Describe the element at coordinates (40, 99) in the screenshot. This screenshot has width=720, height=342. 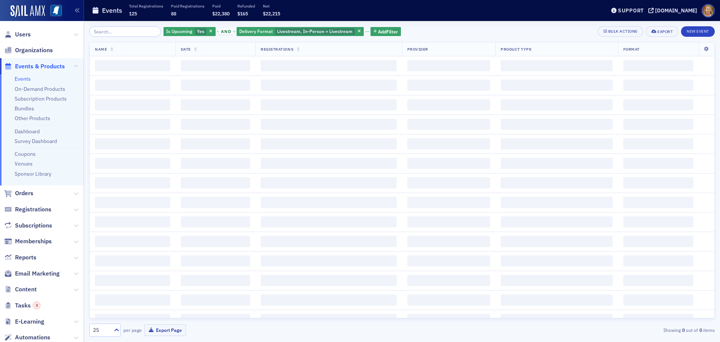
I see `a: Subscription Products` at that location.